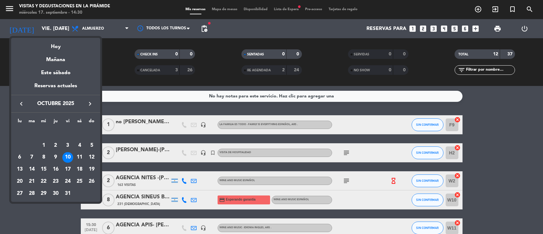 The image size is (543, 234). What do you see at coordinates (80, 158) in the screenshot?
I see `div: 11` at bounding box center [80, 158].